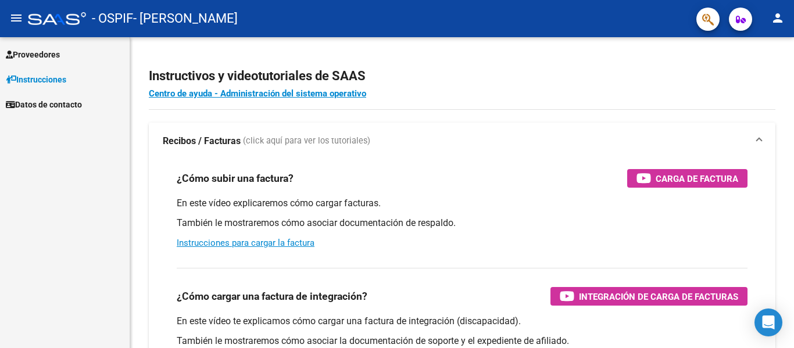  What do you see at coordinates (36, 55) in the screenshot?
I see `font: Proveedores` at bounding box center [36, 55].